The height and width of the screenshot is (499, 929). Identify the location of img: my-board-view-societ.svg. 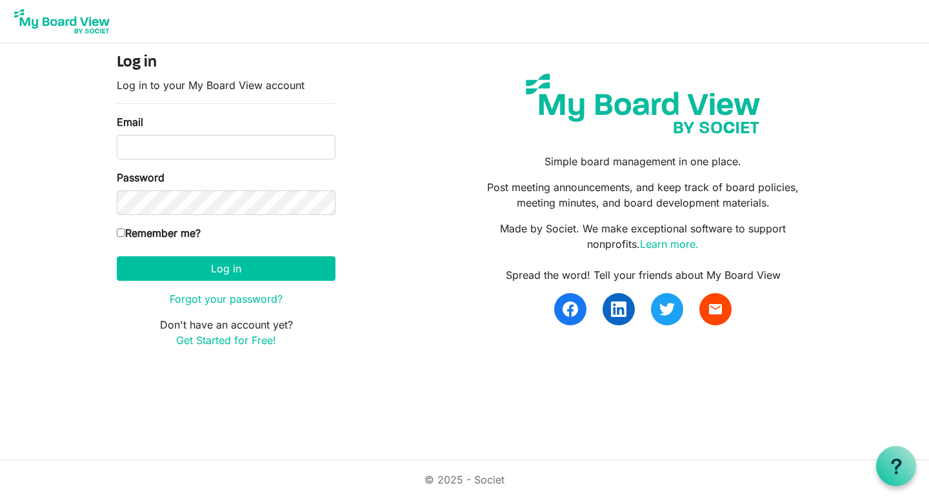
(642, 103).